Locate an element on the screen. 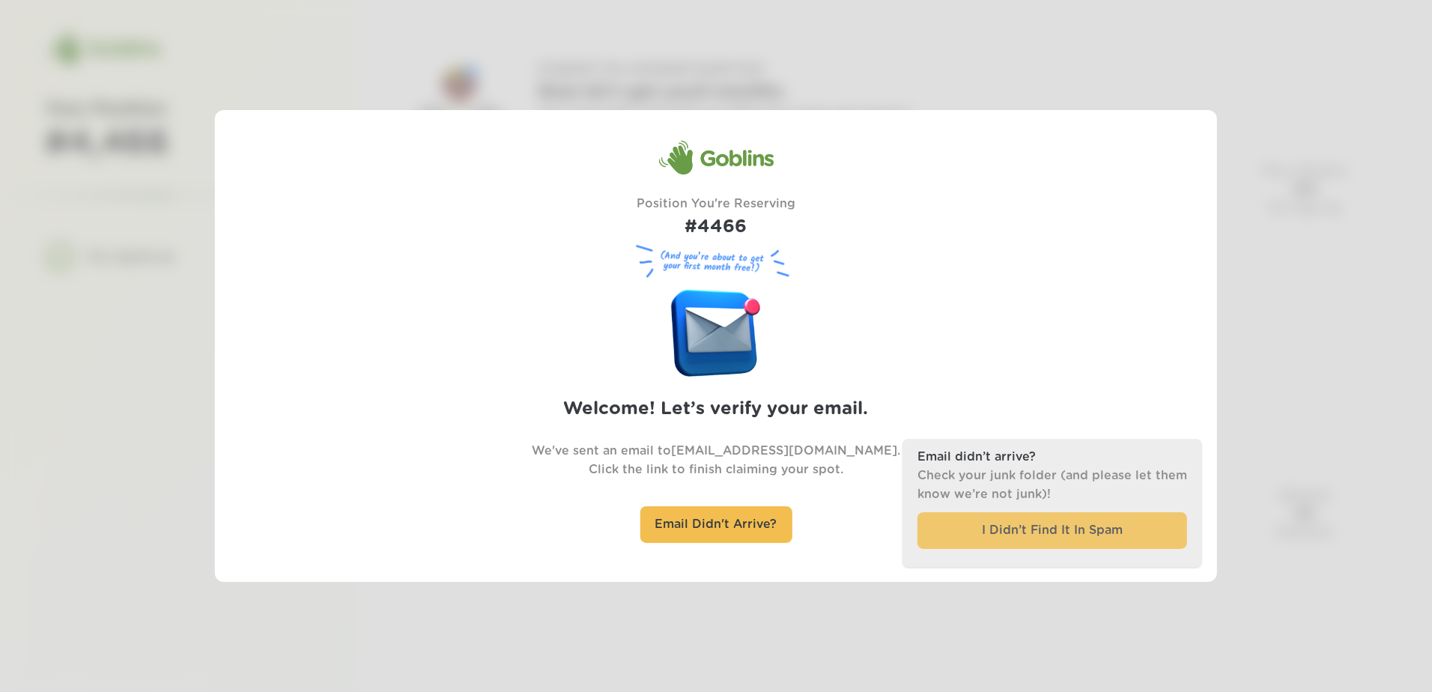  div: I Didn’t Find It In Spam is located at coordinates (1052, 530).